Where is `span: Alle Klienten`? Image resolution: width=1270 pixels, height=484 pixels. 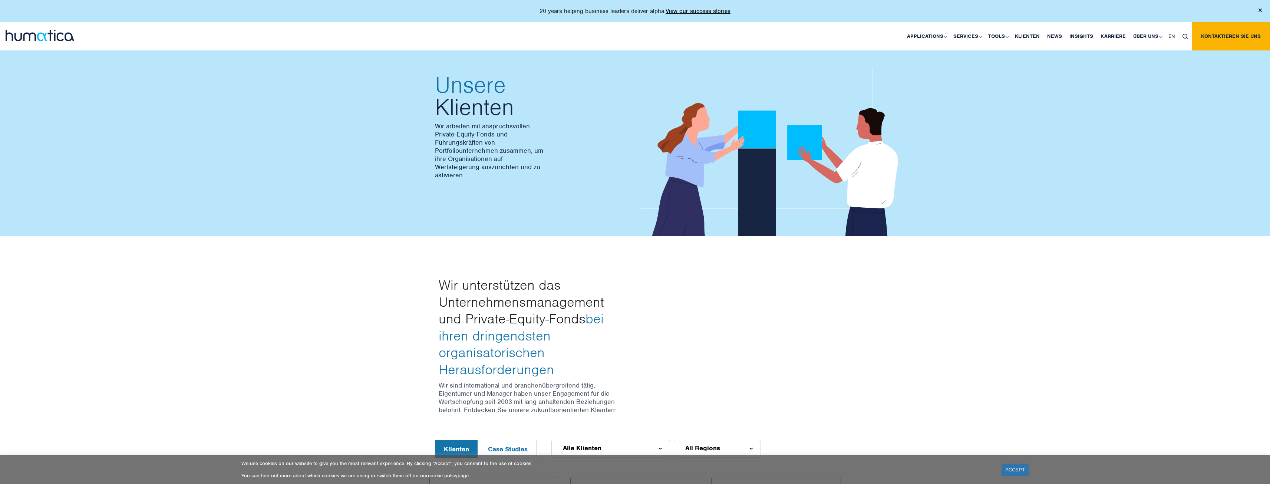 span: Alle Klienten is located at coordinates (582, 448).